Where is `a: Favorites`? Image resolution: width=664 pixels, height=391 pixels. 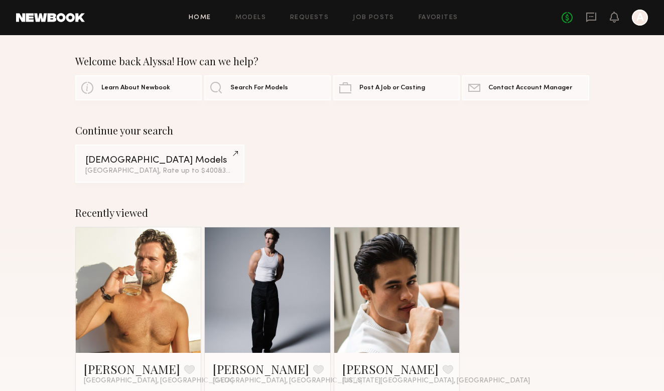 a: Favorites is located at coordinates (438, 18).